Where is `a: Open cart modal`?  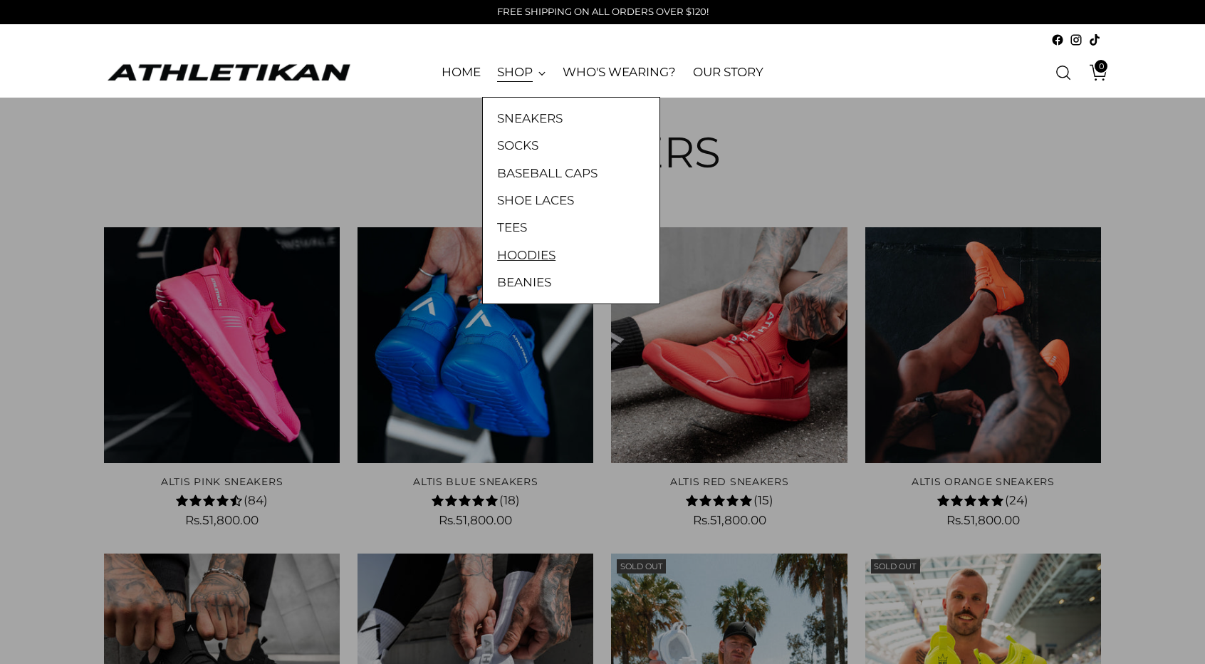 a: Open cart modal is located at coordinates (1093, 73).